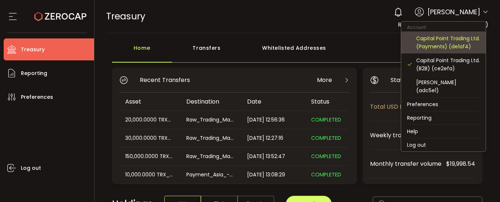  What do you see at coordinates (149, 175) in the screenshot?
I see `div: 10,000.0000 TRX_USDT_S2UZ` at bounding box center [149, 175].